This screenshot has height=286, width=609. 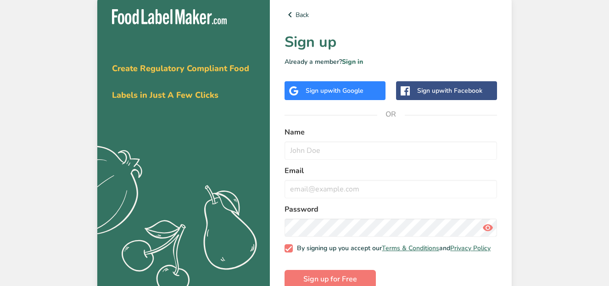 What do you see at coordinates (353, 62) in the screenshot?
I see `a: Sign in` at bounding box center [353, 62].